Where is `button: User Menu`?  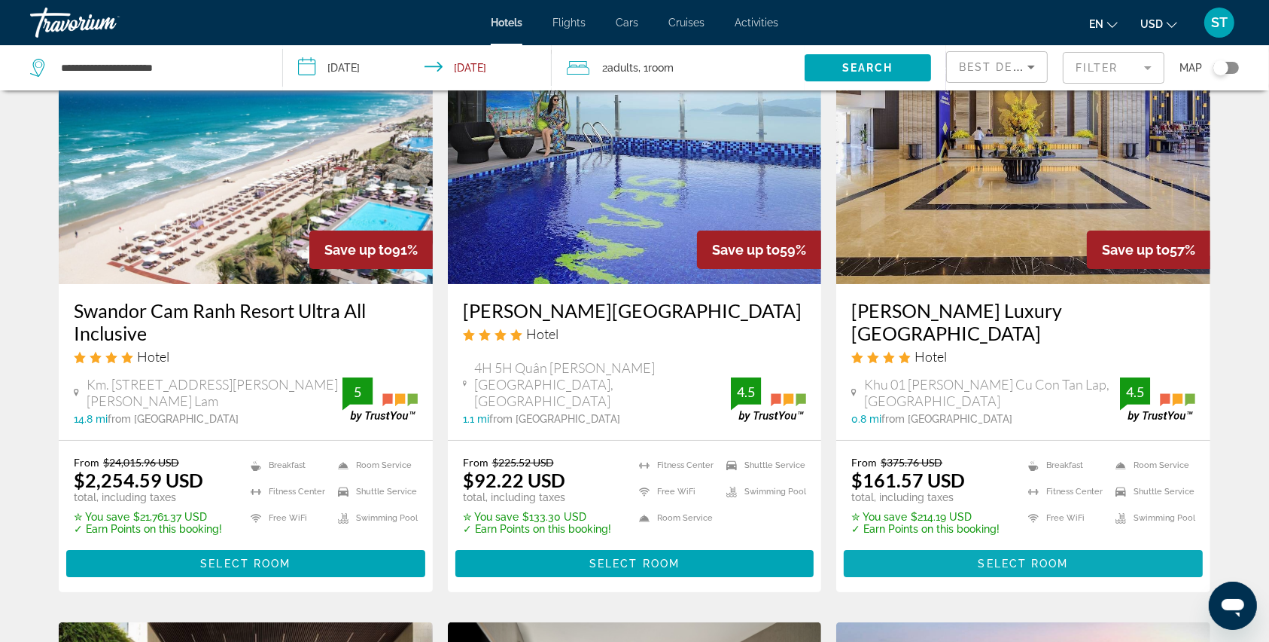
button: User Menu is located at coordinates (1220, 23).